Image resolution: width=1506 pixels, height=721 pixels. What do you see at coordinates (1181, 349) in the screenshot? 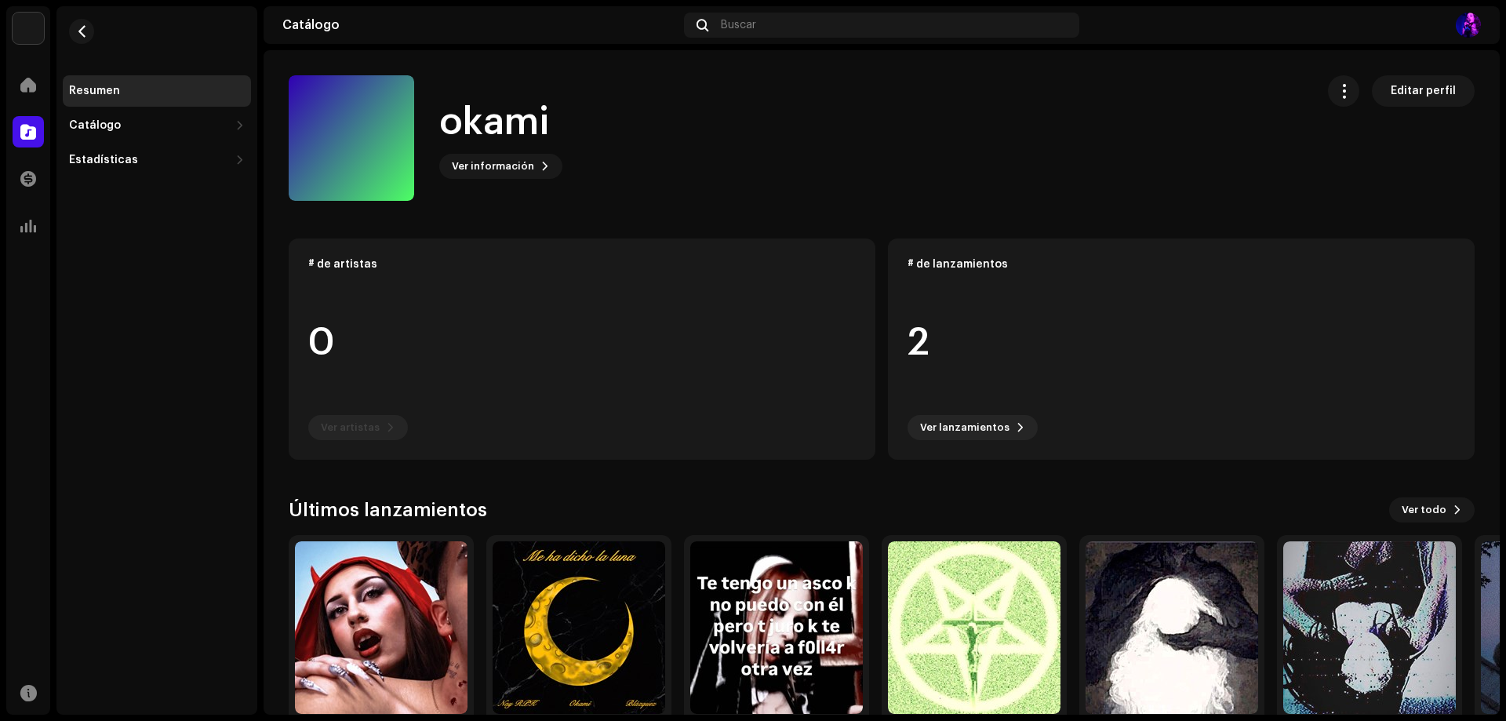
I see `re-o-card-data: # de lanzamientos` at bounding box center [1181, 349].